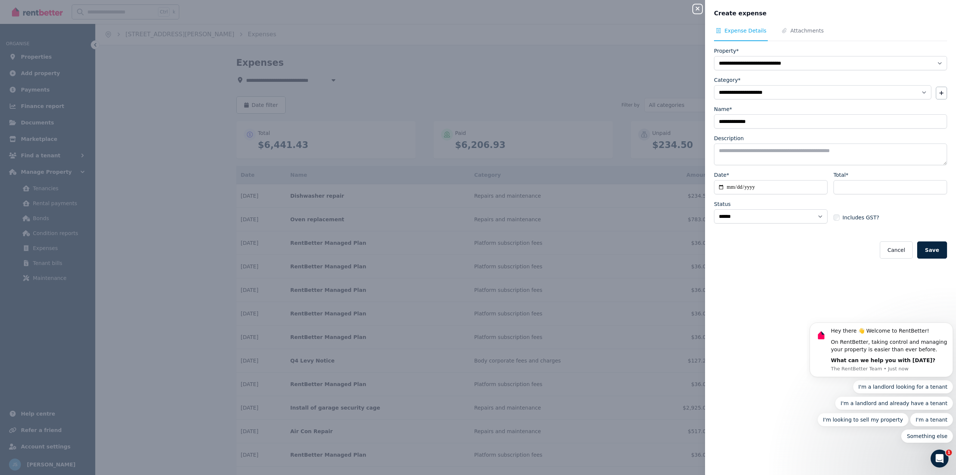 The width and height of the screenshot is (956, 475). I want to click on button: Quick reply: Something else, so click(120, 185).